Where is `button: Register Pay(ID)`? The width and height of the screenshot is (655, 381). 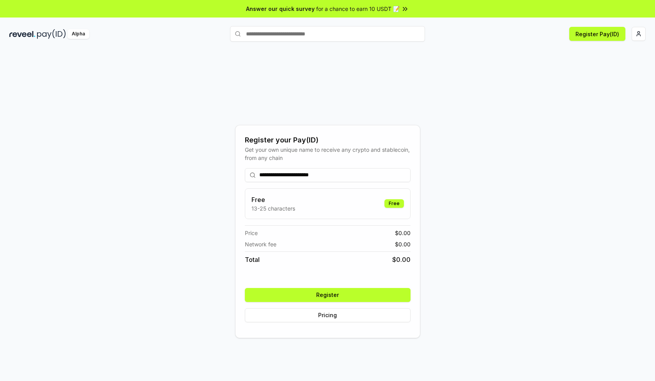 button: Register Pay(ID) is located at coordinates (597, 34).